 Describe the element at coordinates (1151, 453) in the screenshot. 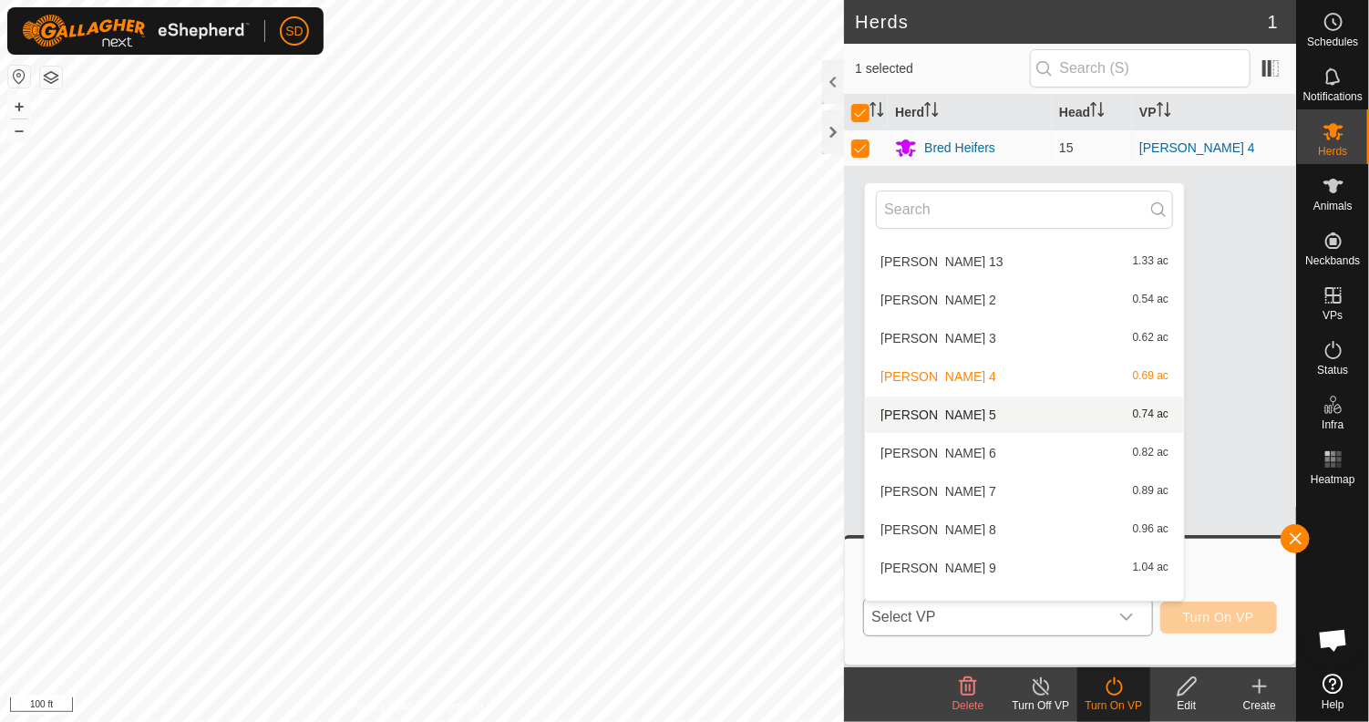

I see `span: 0.82 ac` at that location.